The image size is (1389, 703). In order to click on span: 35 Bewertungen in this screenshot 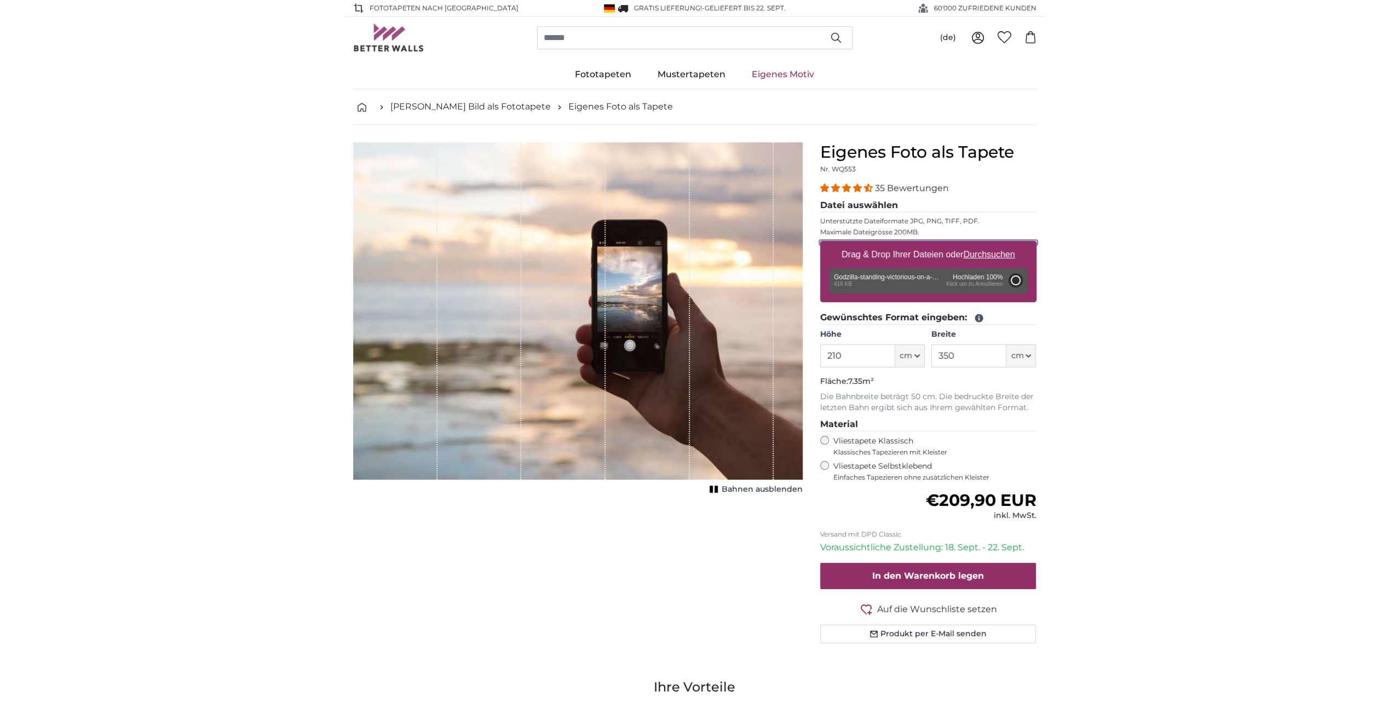, I will do `click(912, 188)`.